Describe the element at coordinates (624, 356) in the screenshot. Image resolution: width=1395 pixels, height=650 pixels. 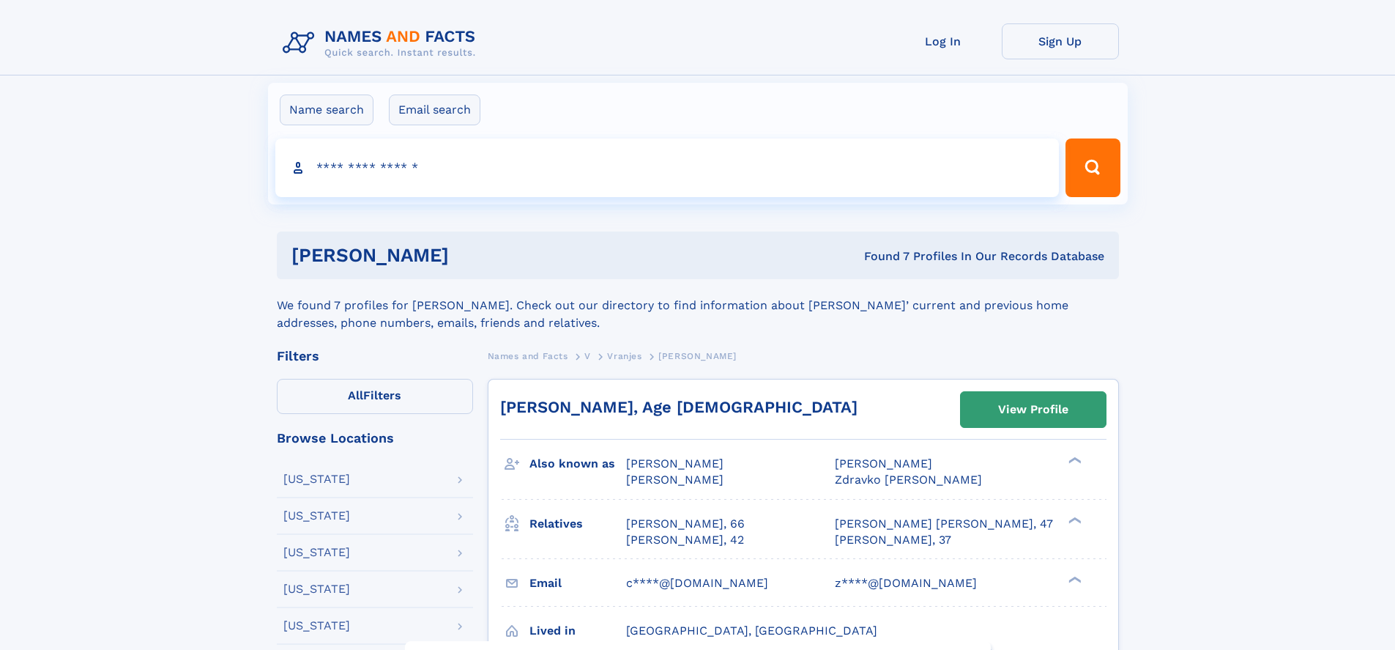
I see `span: Vranjes` at that location.